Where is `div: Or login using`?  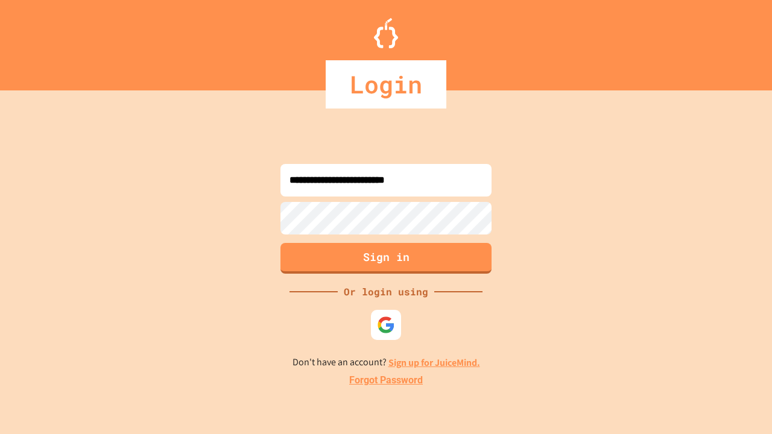 div: Or login using is located at coordinates (386, 292).